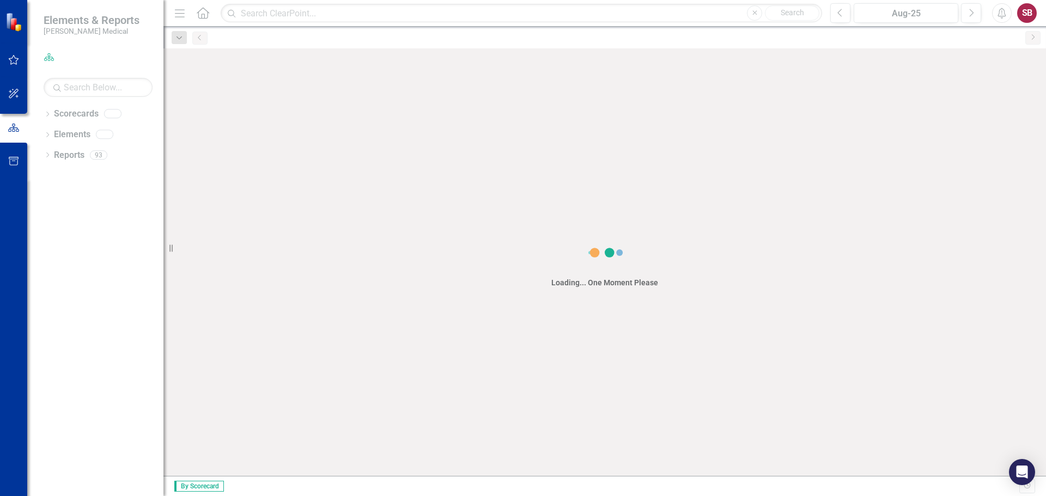  What do you see at coordinates (1022, 472) in the screenshot?
I see `div: Open Intercom Messenger` at bounding box center [1022, 472].